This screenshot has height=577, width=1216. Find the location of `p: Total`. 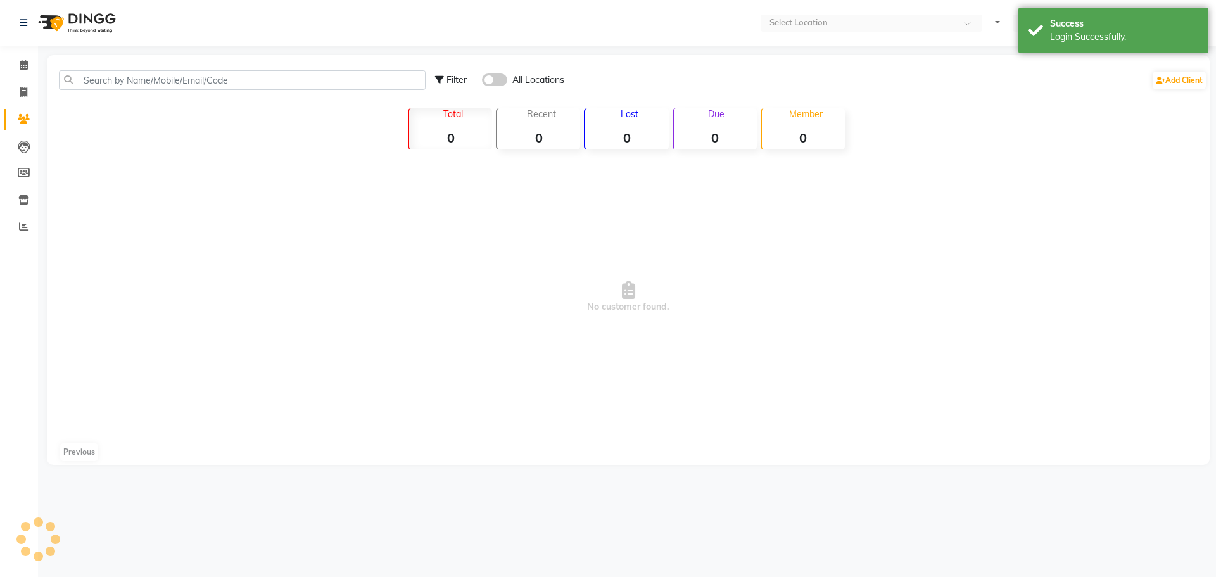

p: Total is located at coordinates (453, 114).